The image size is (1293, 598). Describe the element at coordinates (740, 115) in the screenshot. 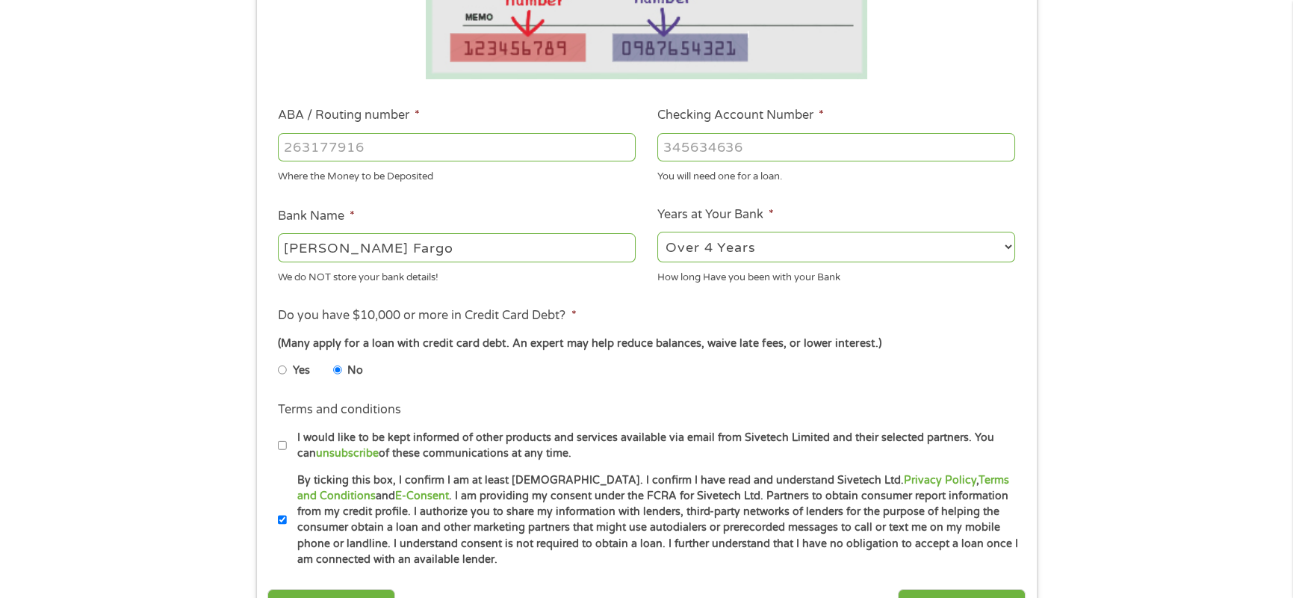

I see `label: Checking Account Number` at that location.